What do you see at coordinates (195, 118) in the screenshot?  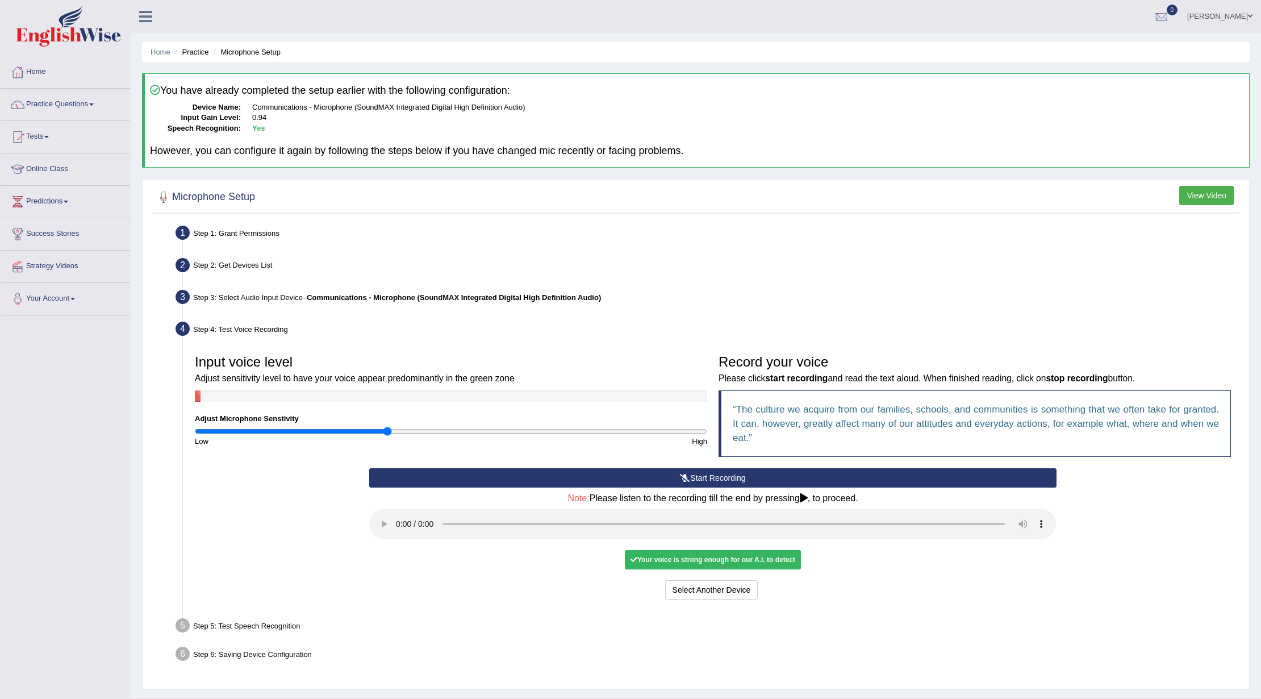 I see `dt: Input Gain Level:` at bounding box center [195, 118].